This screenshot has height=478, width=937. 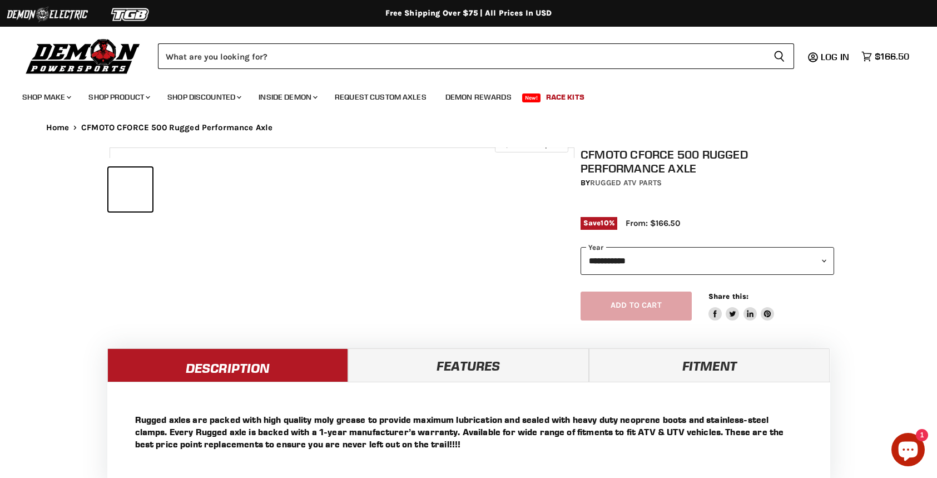 I want to click on nav: Breadcrumbs, so click(x=469, y=127).